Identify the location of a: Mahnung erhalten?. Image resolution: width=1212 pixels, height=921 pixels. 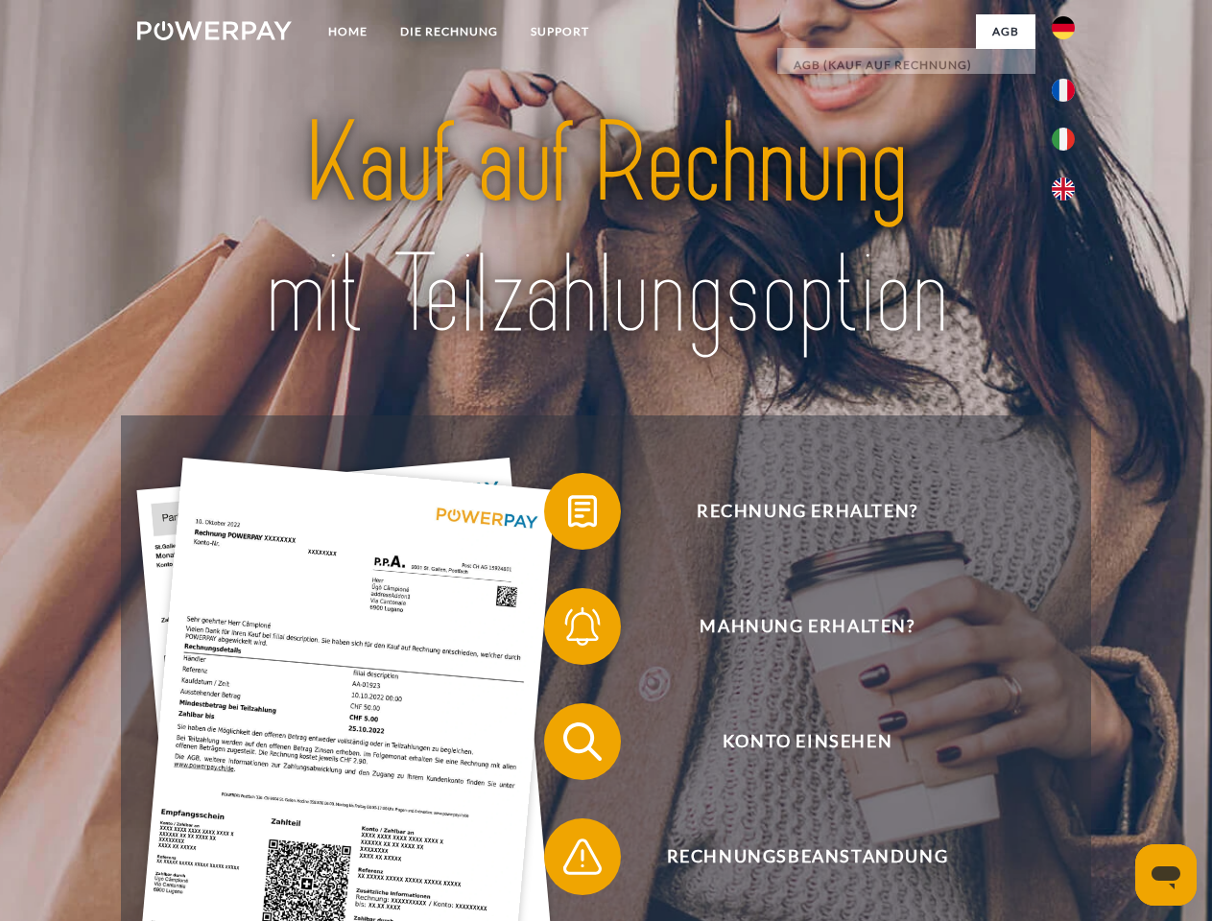
(793, 626).